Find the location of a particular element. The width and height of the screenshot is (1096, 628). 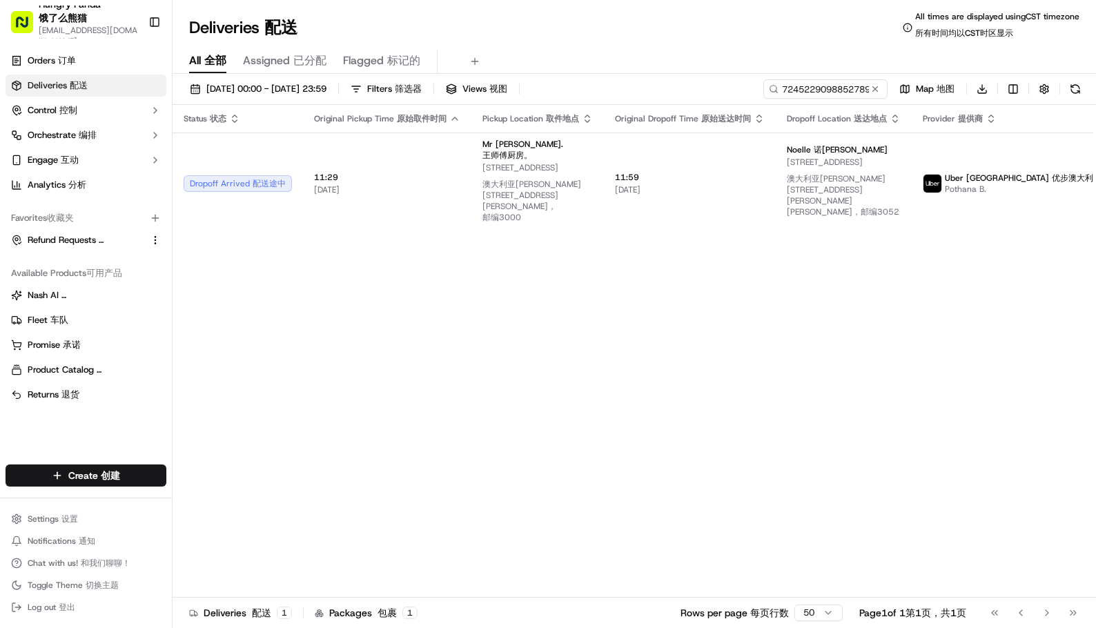

span: Pickup Location is located at coordinates (531, 119).